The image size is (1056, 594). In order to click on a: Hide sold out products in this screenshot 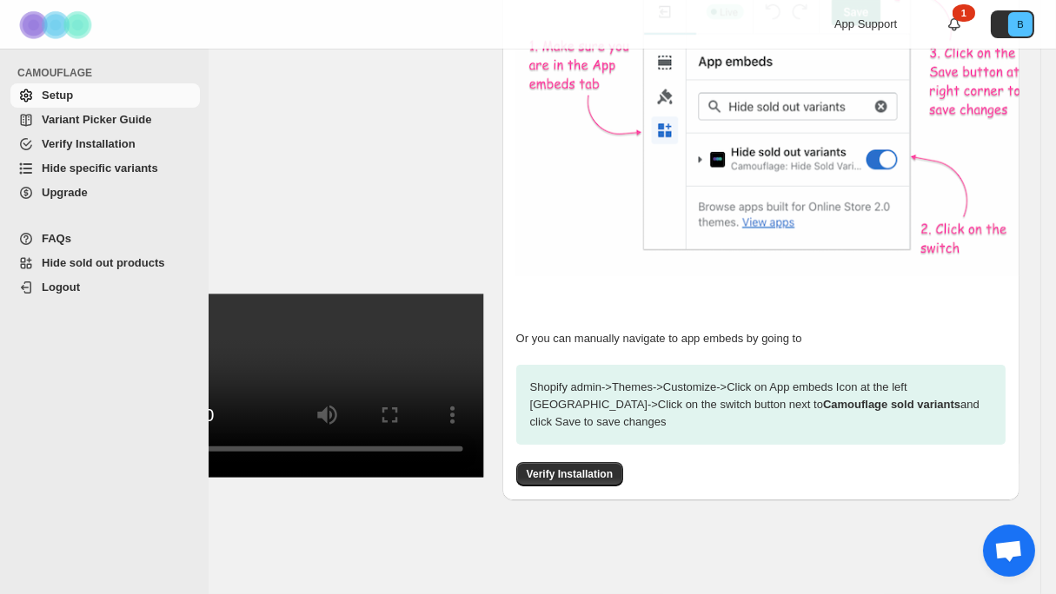, I will do `click(105, 263)`.